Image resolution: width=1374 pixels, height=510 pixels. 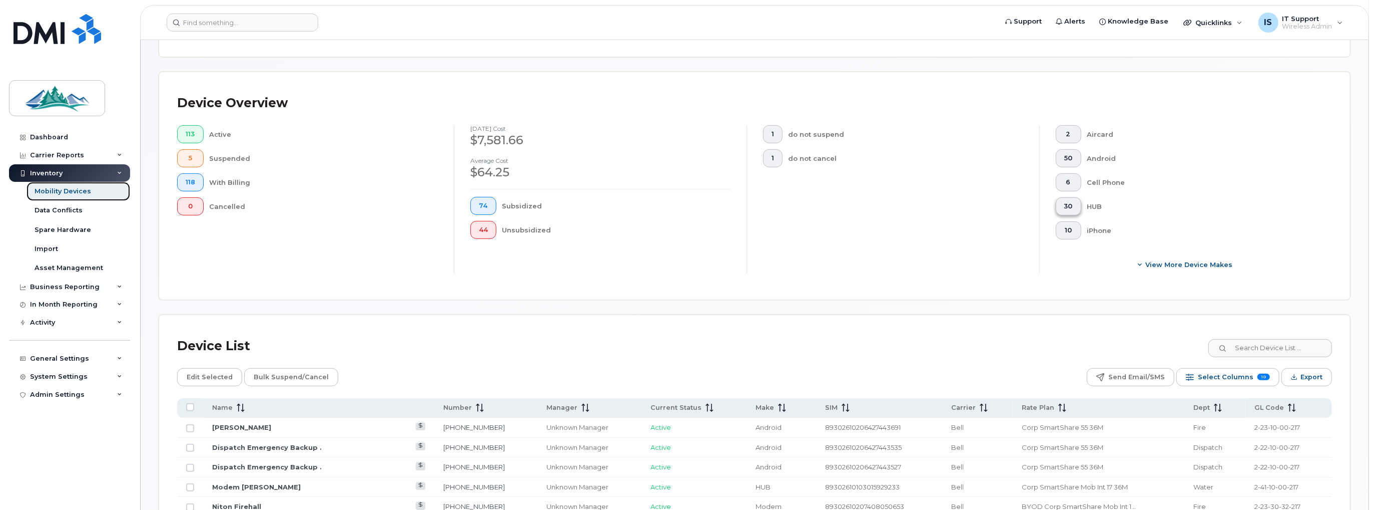 I want to click on span: 2-22-10-00-217, so click(x=1277, y=447).